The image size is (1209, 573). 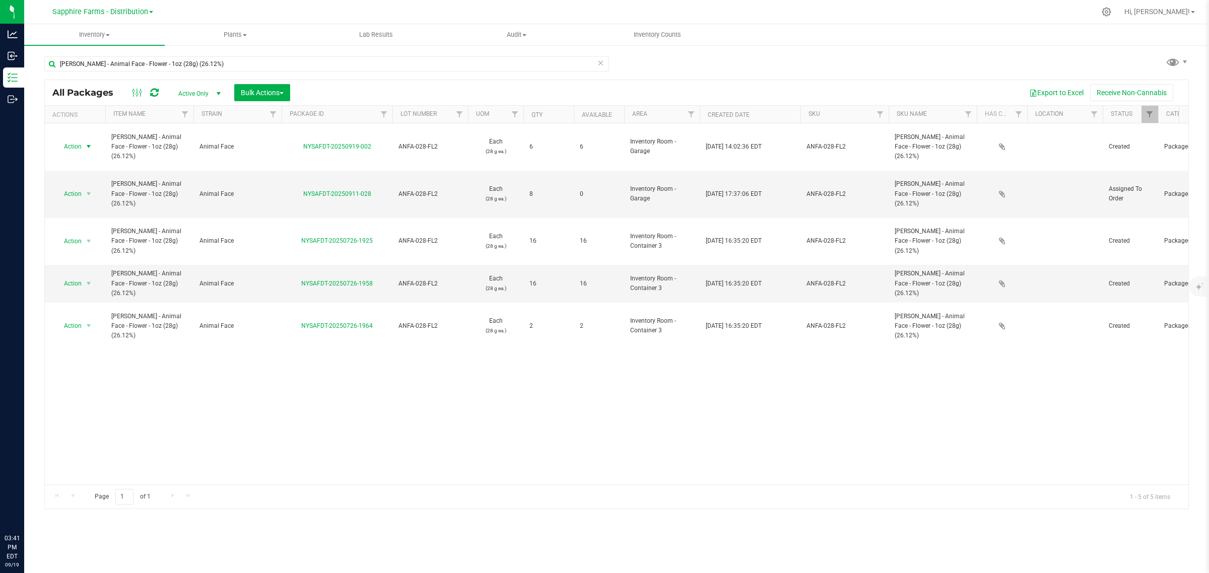 I want to click on input: 1, so click(x=124, y=497).